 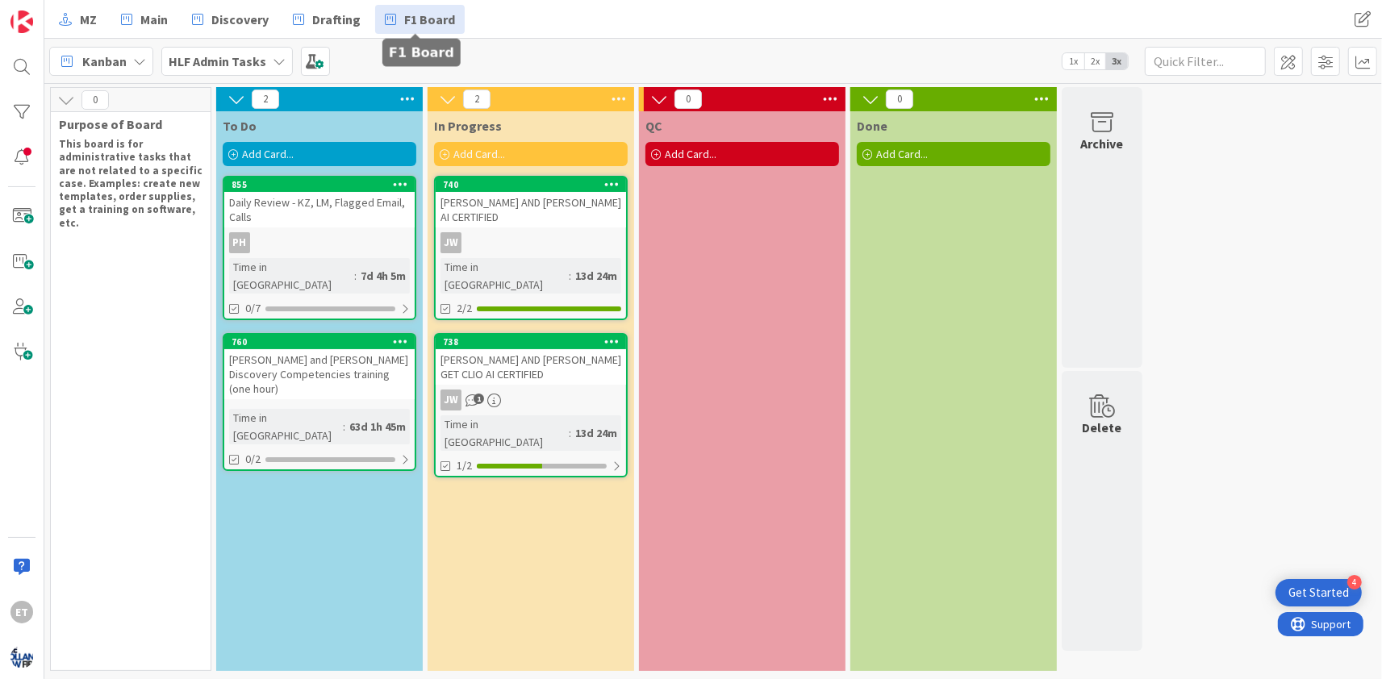 What do you see at coordinates (124, 124) in the screenshot?
I see `span: Purpose of Board` at bounding box center [124, 124].